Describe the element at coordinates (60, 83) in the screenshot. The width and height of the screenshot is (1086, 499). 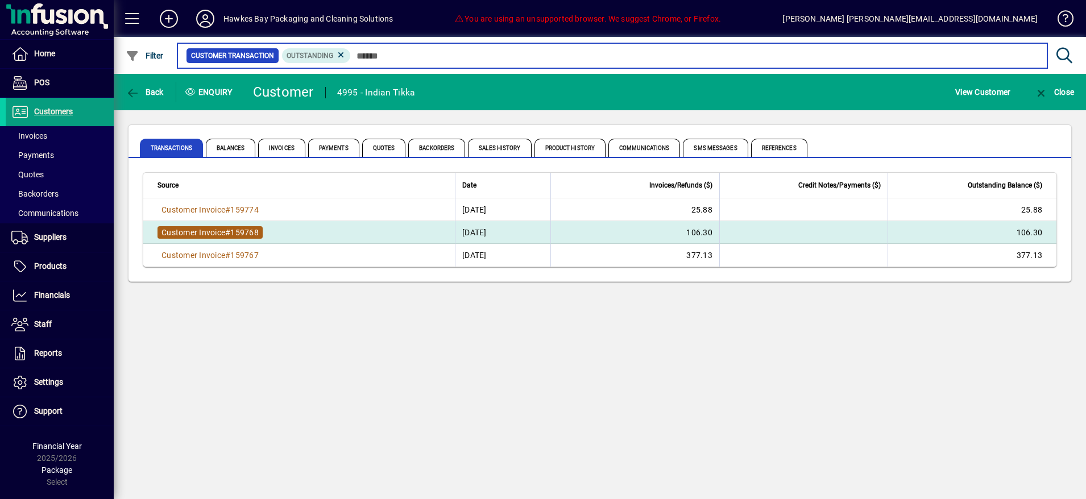
I see `a: POS` at that location.